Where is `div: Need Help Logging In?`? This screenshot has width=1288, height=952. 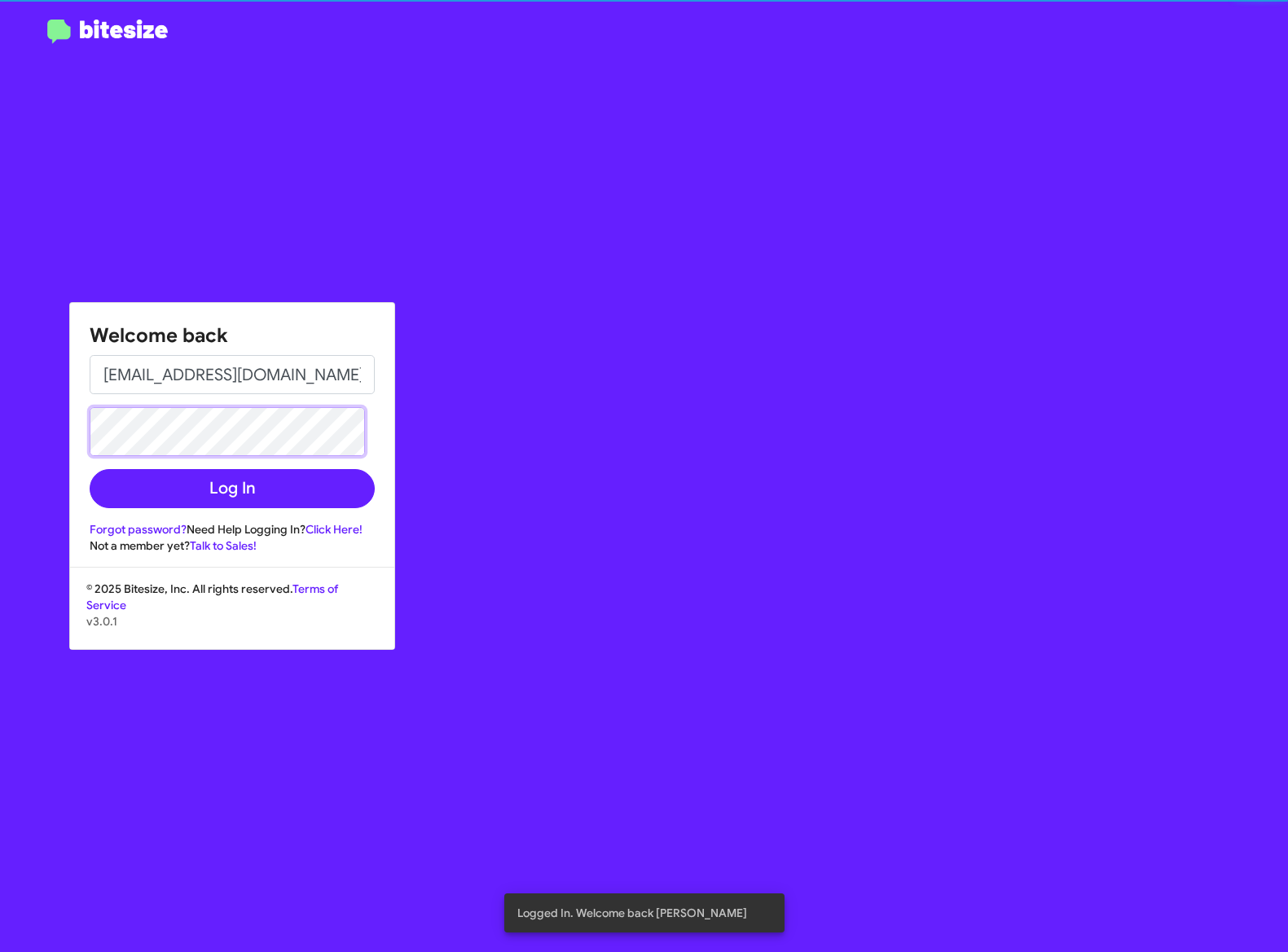 div: Need Help Logging In? is located at coordinates (232, 530).